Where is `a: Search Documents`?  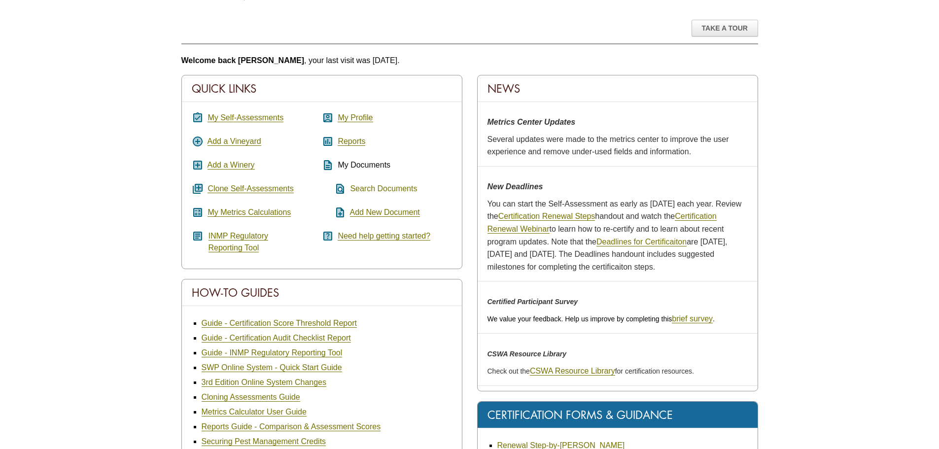
a: Search Documents is located at coordinates (383, 189).